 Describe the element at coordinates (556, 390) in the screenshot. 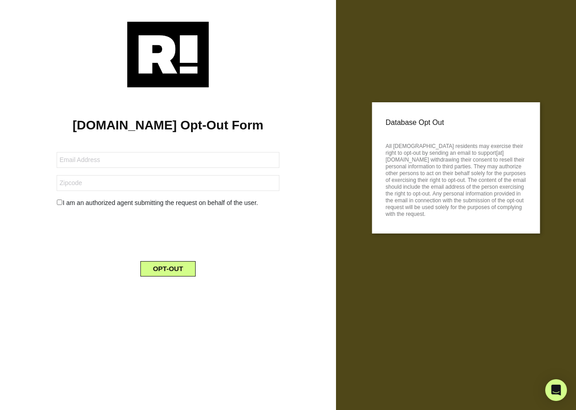

I see `div: Open Intercom Messenger` at that location.